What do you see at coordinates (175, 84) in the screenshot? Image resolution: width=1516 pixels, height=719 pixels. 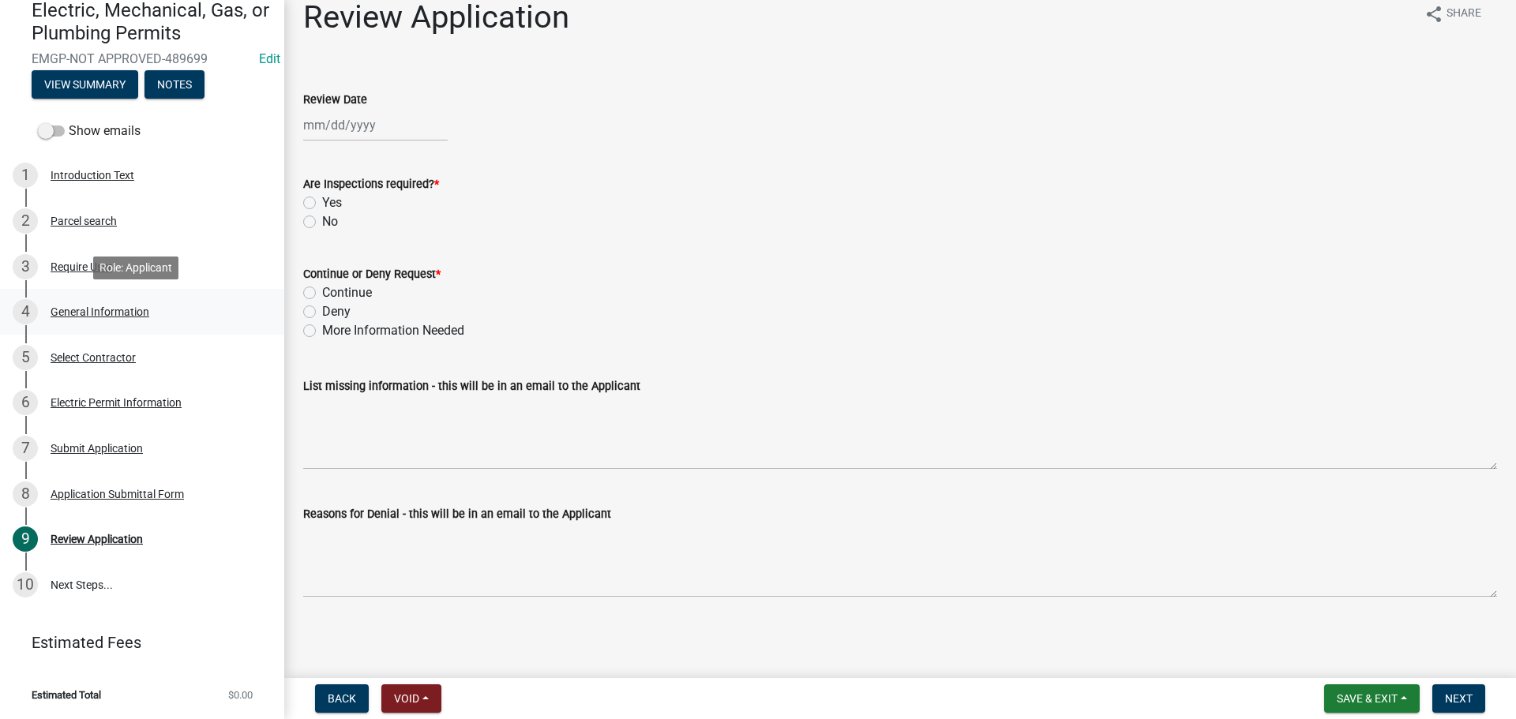 I see `button: Notes` at bounding box center [175, 84].